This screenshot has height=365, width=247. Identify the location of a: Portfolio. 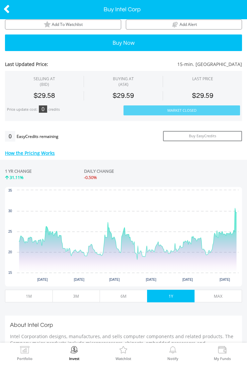
(25, 353).